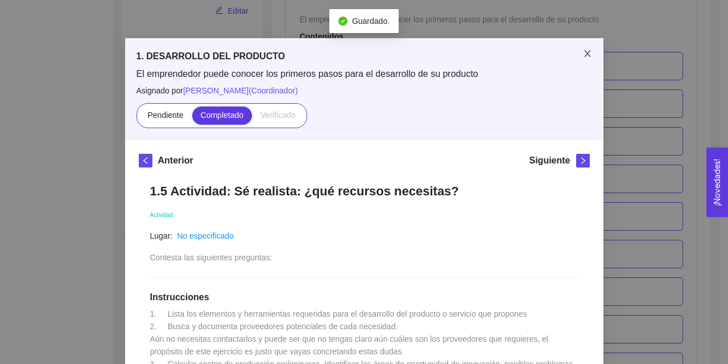 The width and height of the screenshot is (728, 364). What do you see at coordinates (162, 215) in the screenshot?
I see `span: Actividad` at bounding box center [162, 215].